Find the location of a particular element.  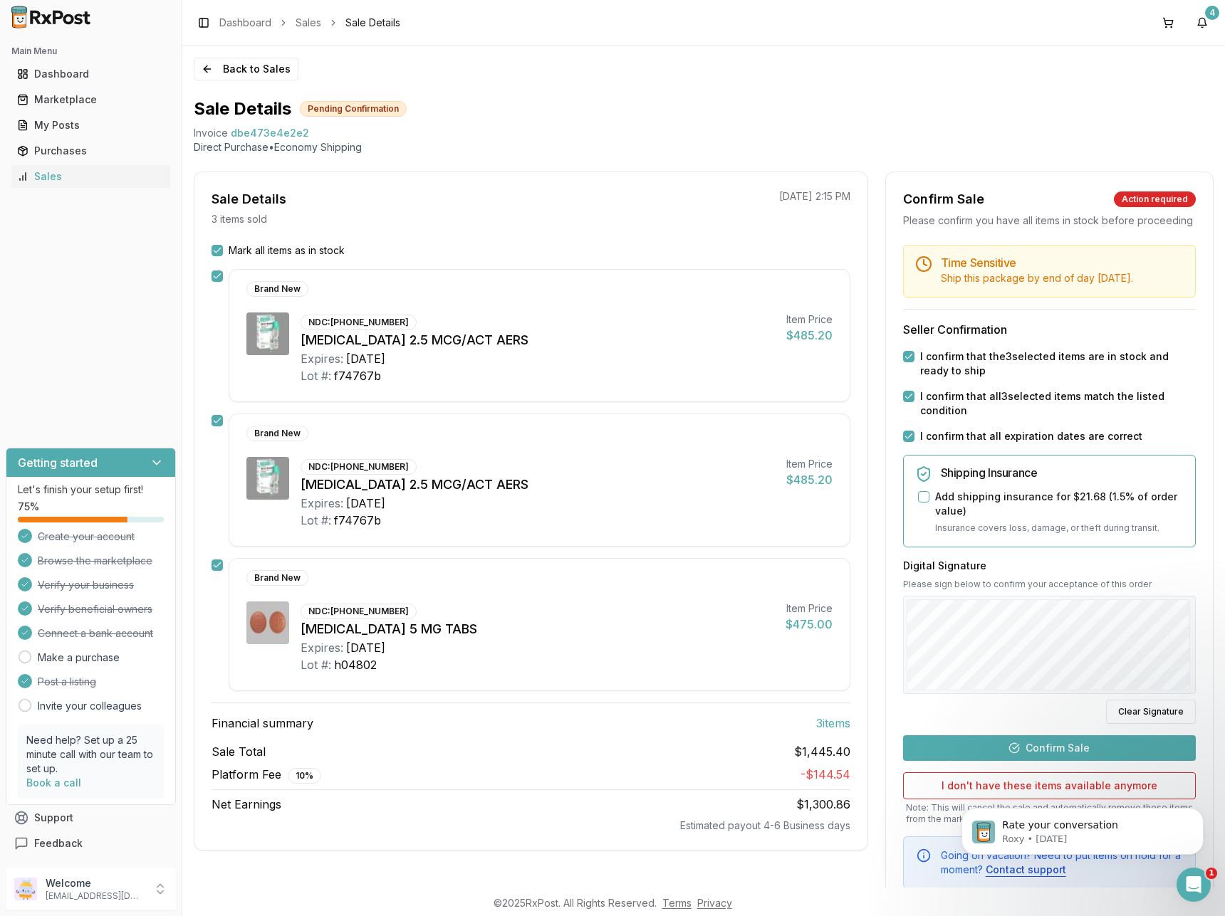

div: Please confirm you have all items in stock before proceeding is located at coordinates (1049, 221).